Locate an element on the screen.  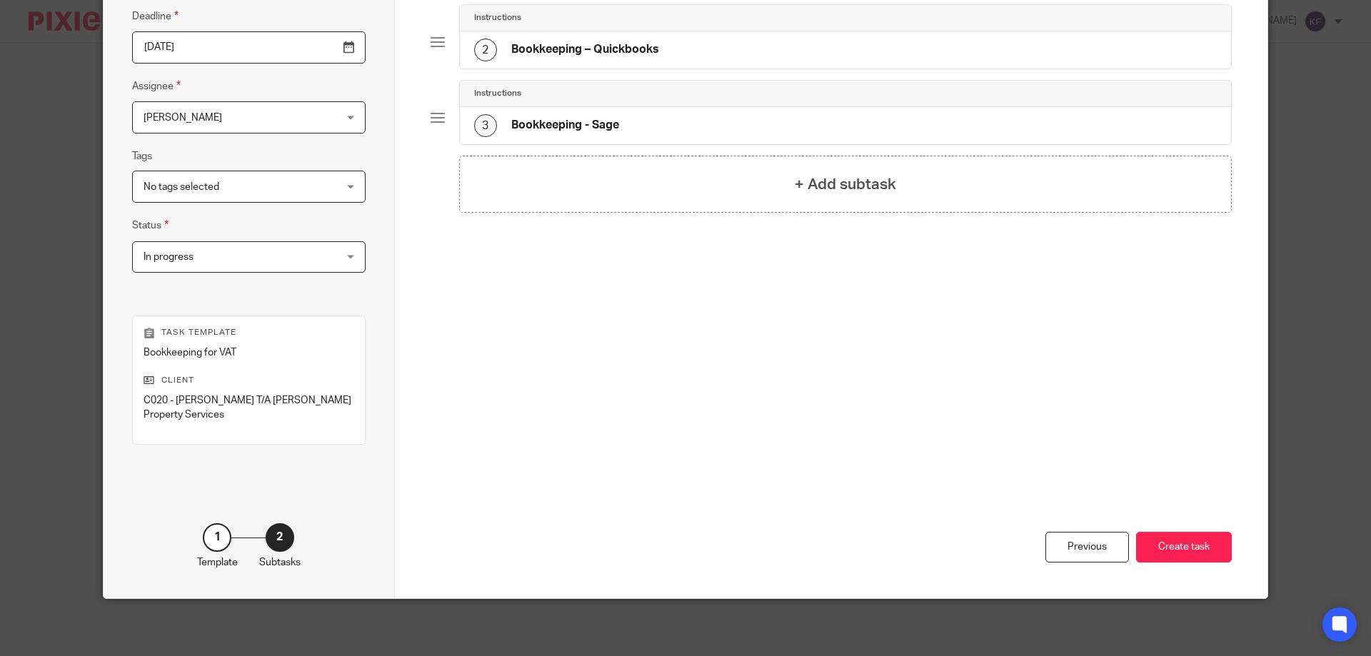
p: Client is located at coordinates (249, 381).